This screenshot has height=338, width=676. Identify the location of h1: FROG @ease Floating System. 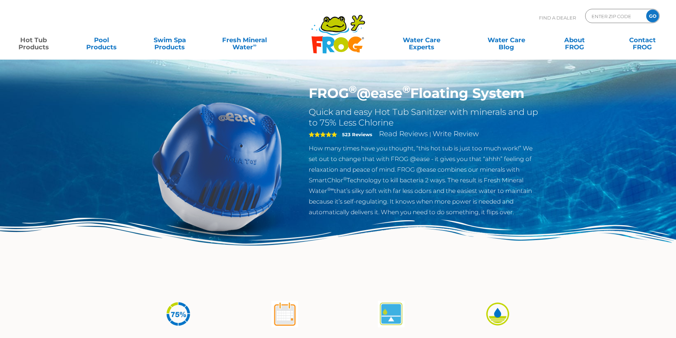
(424, 93).